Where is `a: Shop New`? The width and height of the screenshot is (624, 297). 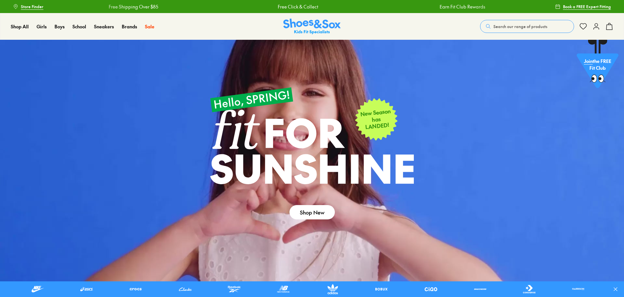 a: Shop New is located at coordinates (312, 212).